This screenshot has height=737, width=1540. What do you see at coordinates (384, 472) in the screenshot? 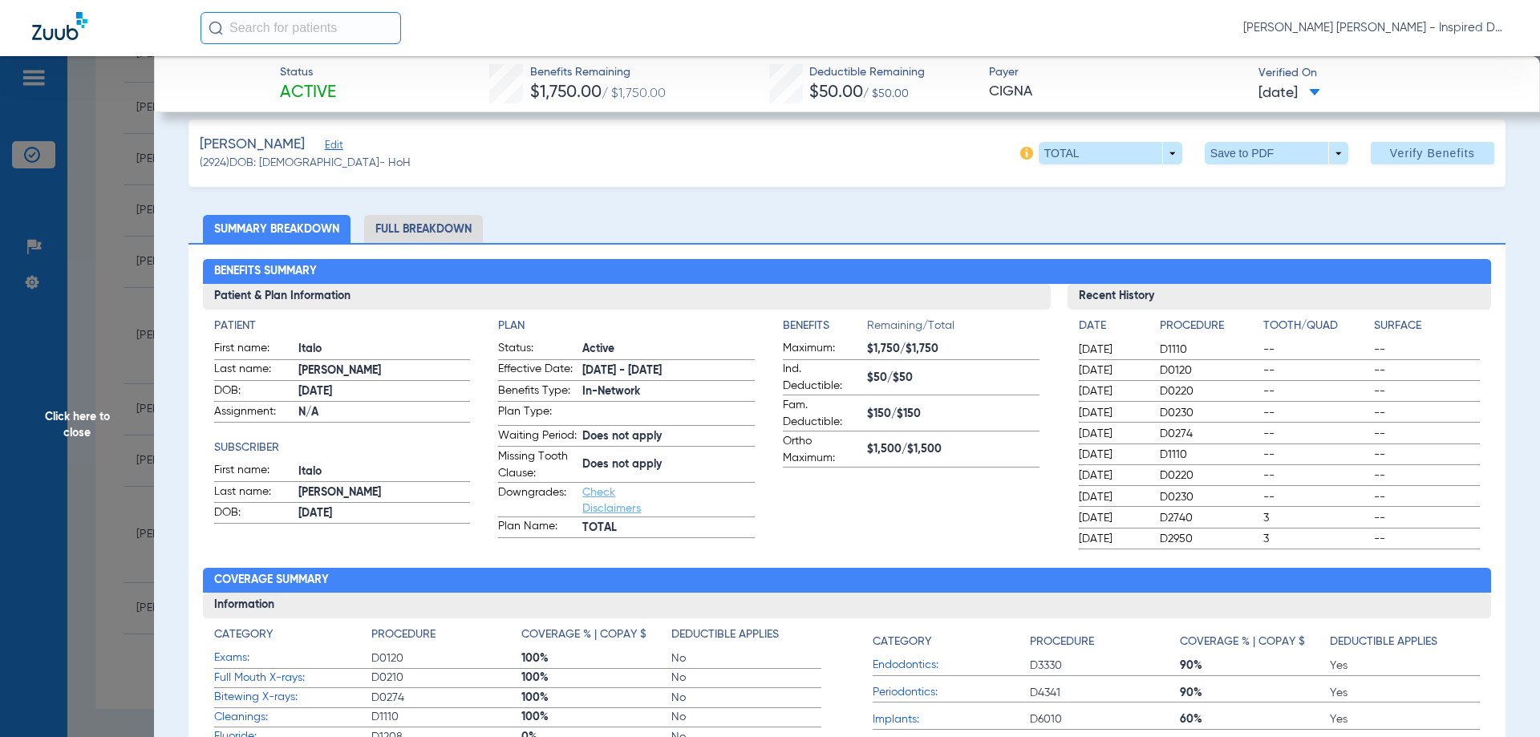
I see `span: Italo` at bounding box center [384, 472].